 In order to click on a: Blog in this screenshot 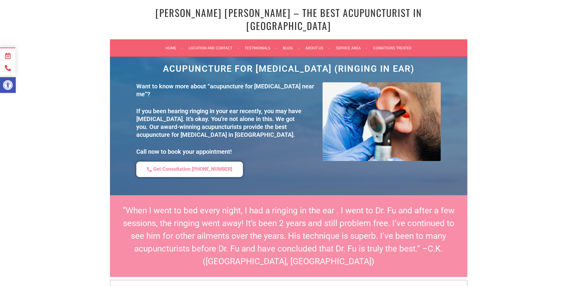, I will do `click(291, 48)`.